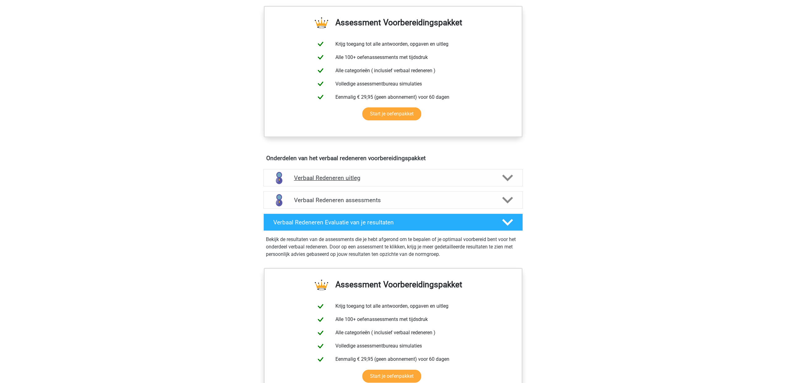 This screenshot has height=383, width=786. Describe the element at coordinates (393, 158) in the screenshot. I see `h4: Onderdelen van het verbaal redeneren voorbereidingspakket` at that location.